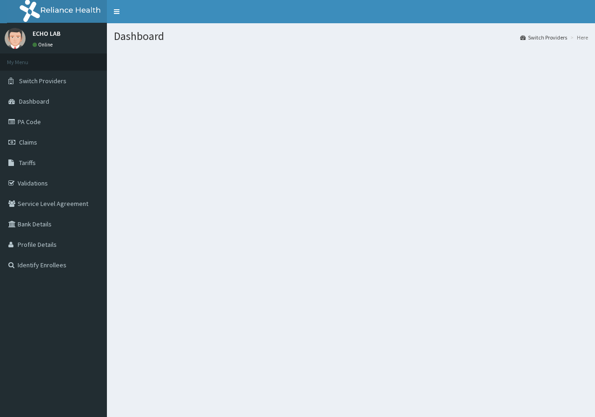 This screenshot has width=595, height=417. Describe the element at coordinates (43, 81) in the screenshot. I see `span: Switch Providers` at that location.